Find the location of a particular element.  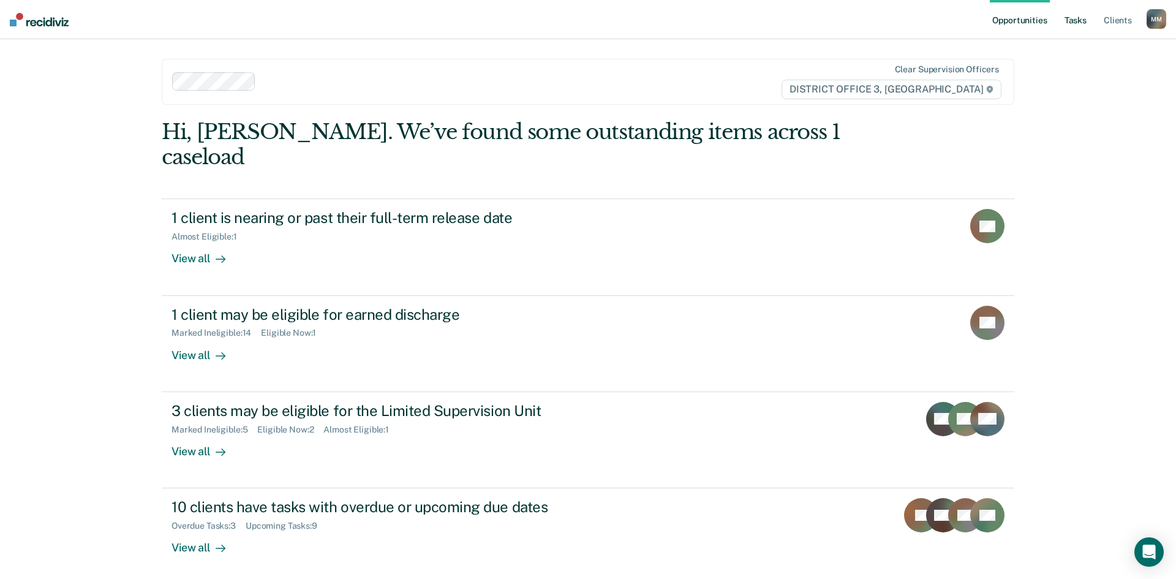

div: 1 client may be eligible for earned discharge is located at coordinates (386, 314).